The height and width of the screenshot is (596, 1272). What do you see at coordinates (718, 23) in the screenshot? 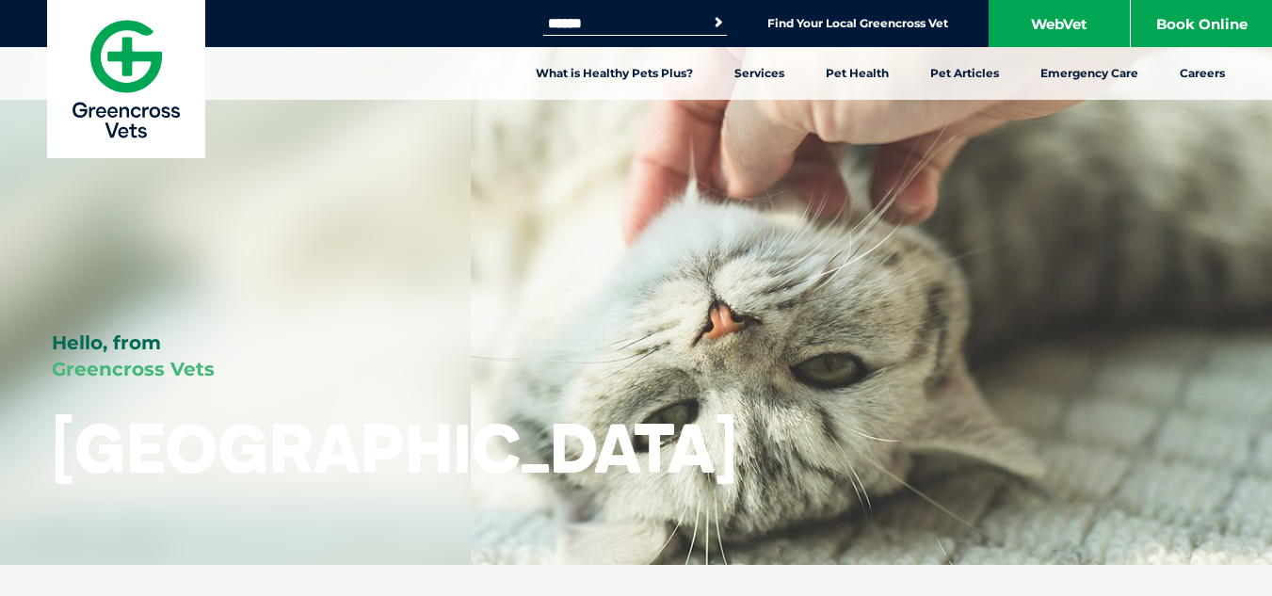
I see `button: Search` at bounding box center [718, 23].